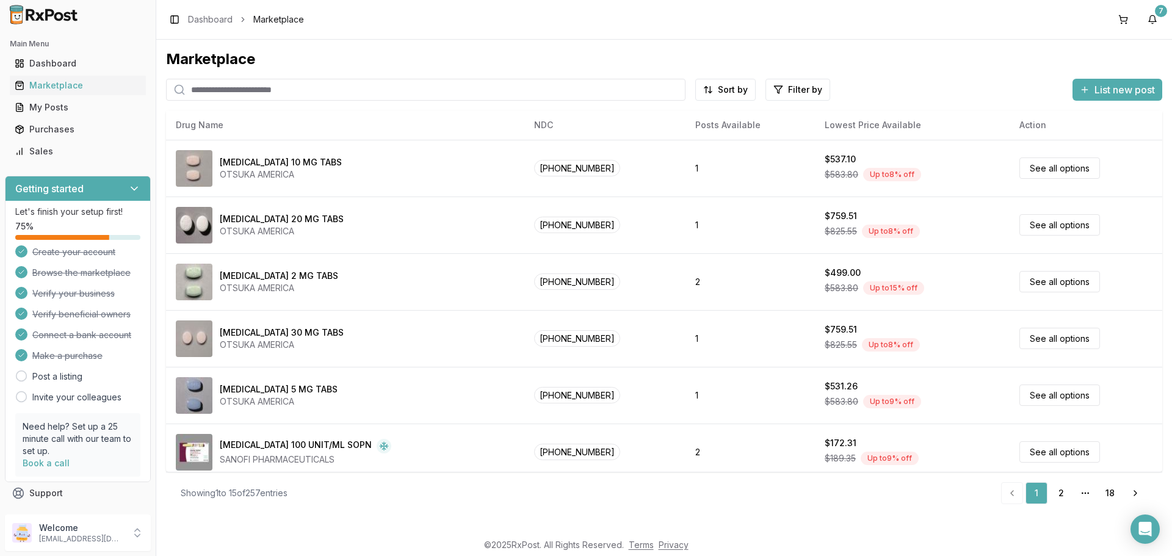 Image resolution: width=1172 pixels, height=556 pixels. I want to click on button: List new post, so click(1117, 90).